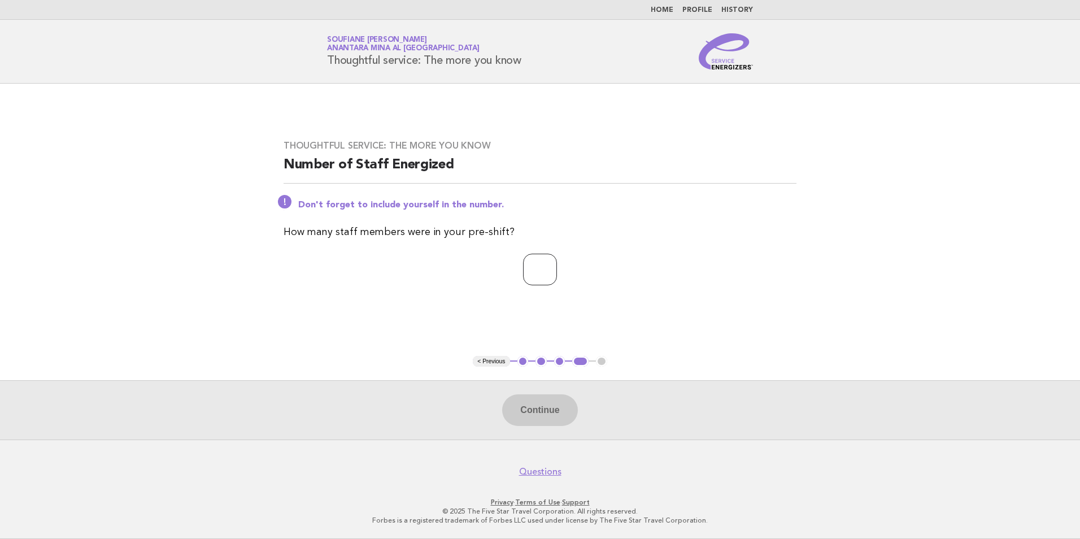 Image resolution: width=1080 pixels, height=539 pixels. Describe the element at coordinates (541, 361) in the screenshot. I see `button: 2` at that location.